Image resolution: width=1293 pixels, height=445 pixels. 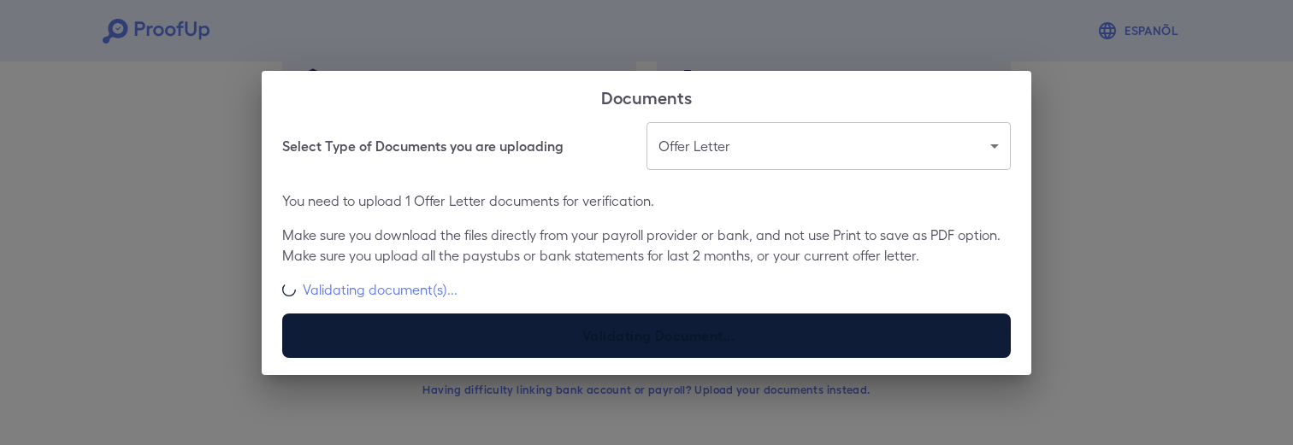 What do you see at coordinates (646, 245) in the screenshot?
I see `p: Make sure you download the files directly from your payroll provider or bank, and not use Print t...` at bounding box center [646, 245].